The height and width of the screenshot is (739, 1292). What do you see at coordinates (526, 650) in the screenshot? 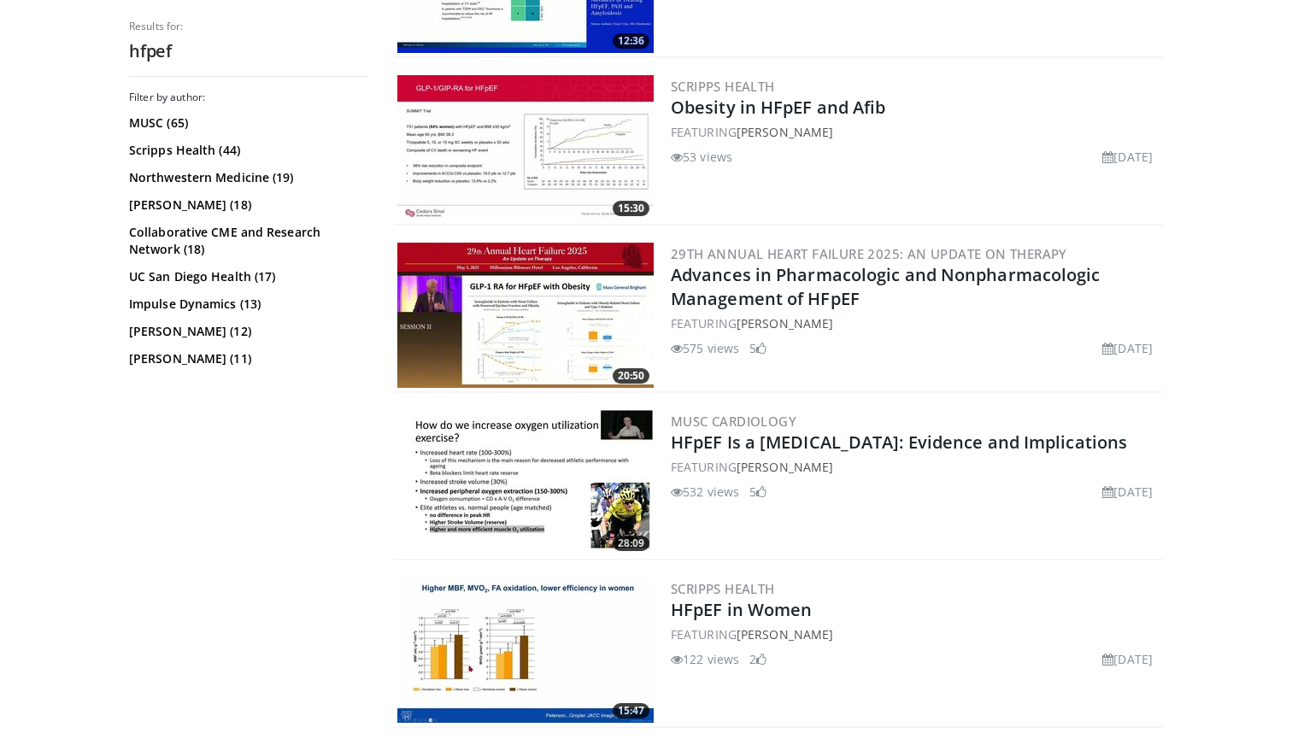
I see `a: 15:47` at bounding box center [526, 650].